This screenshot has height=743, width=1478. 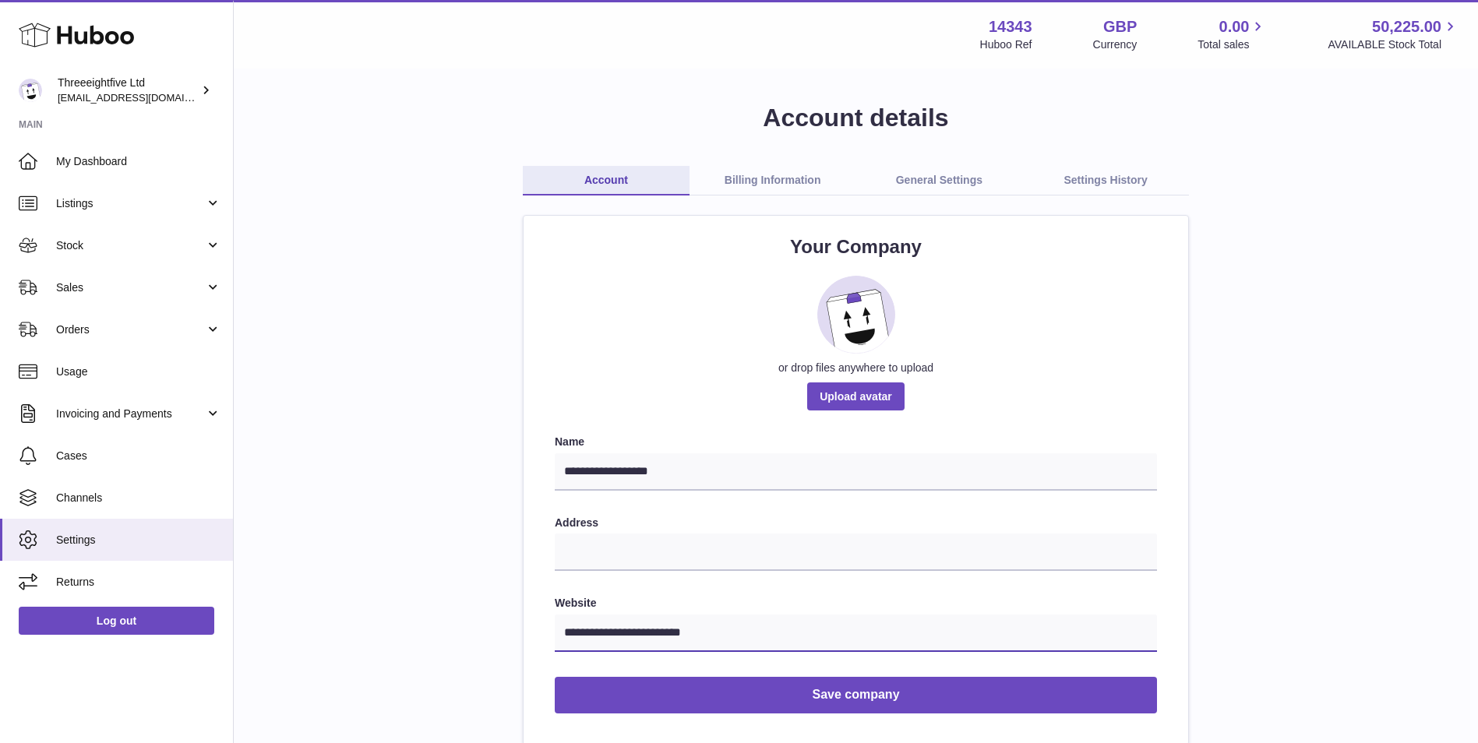 I want to click on span: Orders, so click(x=130, y=330).